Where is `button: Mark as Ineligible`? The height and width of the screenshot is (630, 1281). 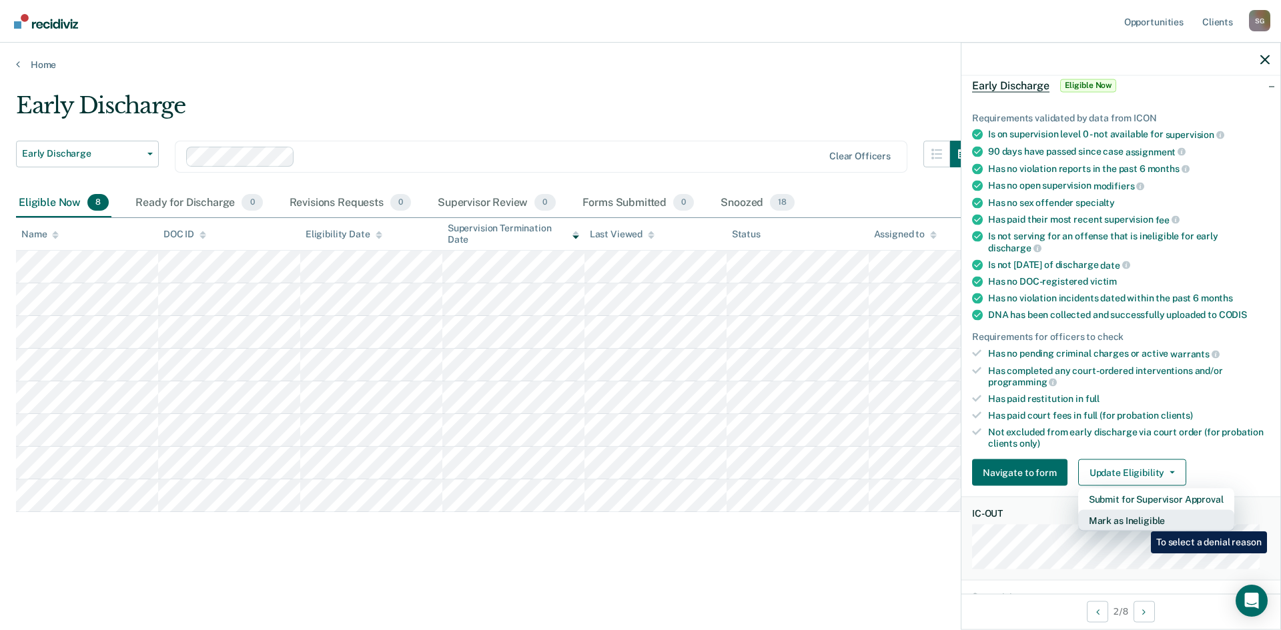 button: Mark as Ineligible is located at coordinates (1156, 521).